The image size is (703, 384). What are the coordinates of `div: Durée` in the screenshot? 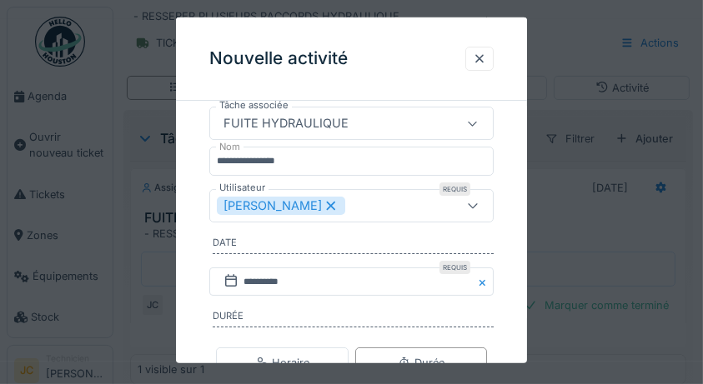 It's located at (421, 363).